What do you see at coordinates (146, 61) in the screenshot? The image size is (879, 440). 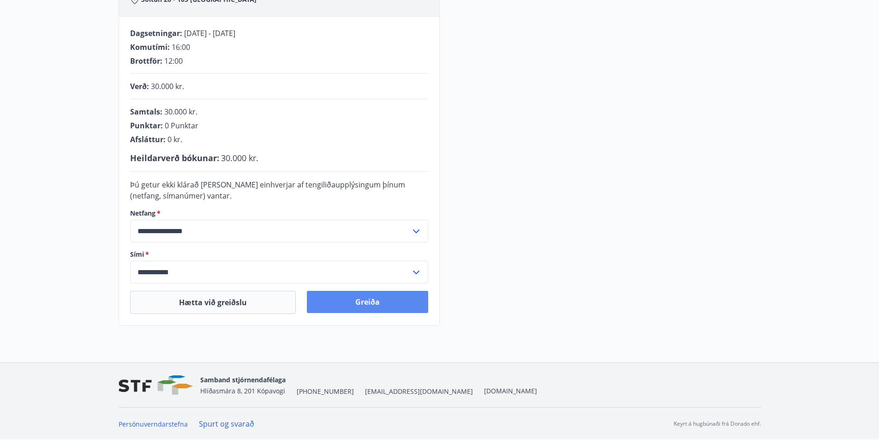 I see `span: Brottför :` at bounding box center [146, 61].